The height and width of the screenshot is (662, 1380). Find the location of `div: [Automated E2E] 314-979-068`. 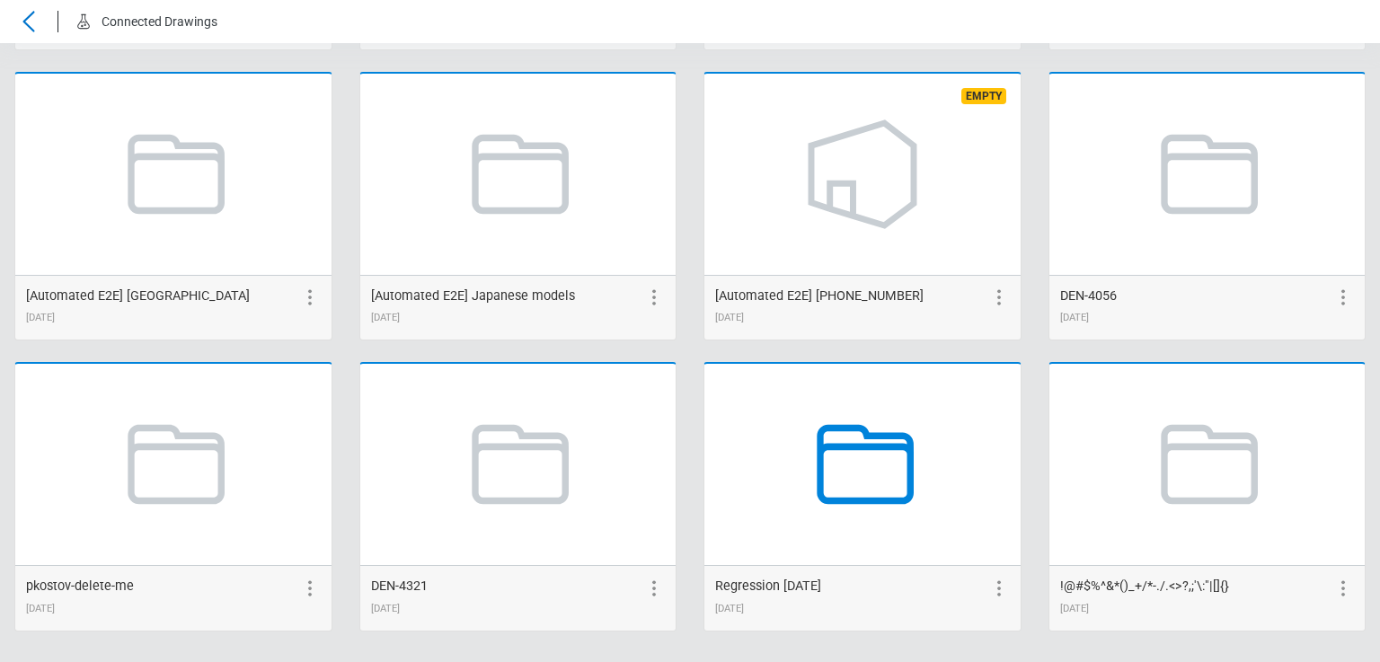

div: [Automated E2E] 314-979-068 is located at coordinates (819, 296).